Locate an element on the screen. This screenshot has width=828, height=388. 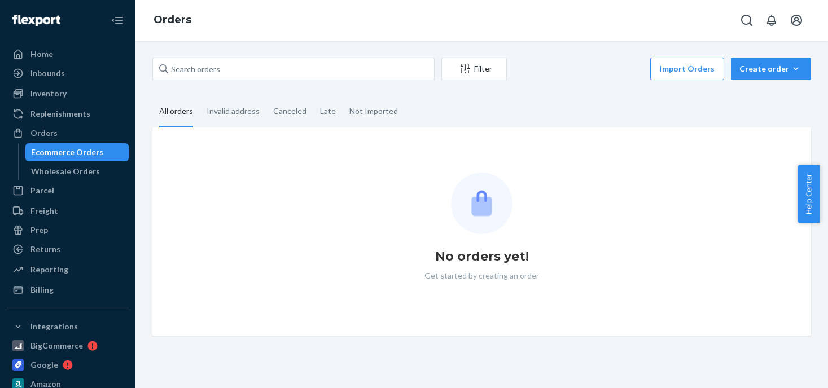
a: Parcel is located at coordinates (68, 191).